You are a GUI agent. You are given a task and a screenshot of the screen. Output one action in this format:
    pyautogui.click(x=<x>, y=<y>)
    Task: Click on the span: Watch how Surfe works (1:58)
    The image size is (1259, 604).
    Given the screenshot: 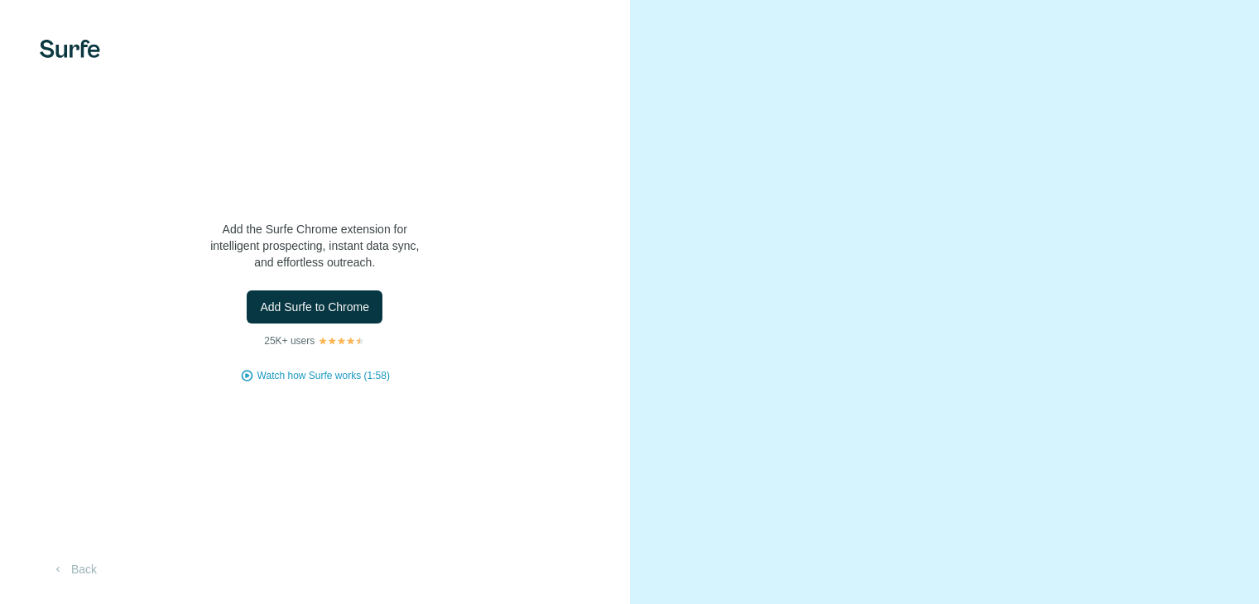 What is the action you would take?
    pyautogui.click(x=324, y=376)
    